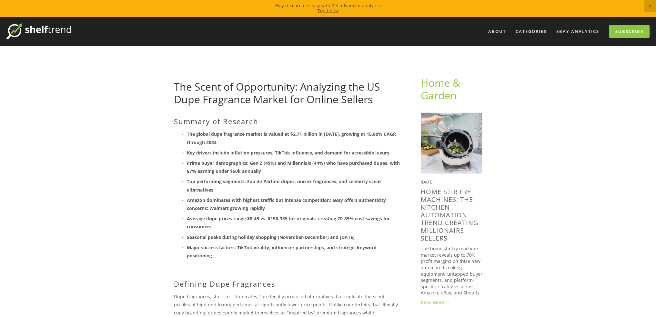 Image resolution: width=656 pixels, height=317 pixels. Describe the element at coordinates (451, 271) in the screenshot. I see `p: The home stir fry machine market reveals up to 70% profit margins on thise new automated cooking ...` at that location.